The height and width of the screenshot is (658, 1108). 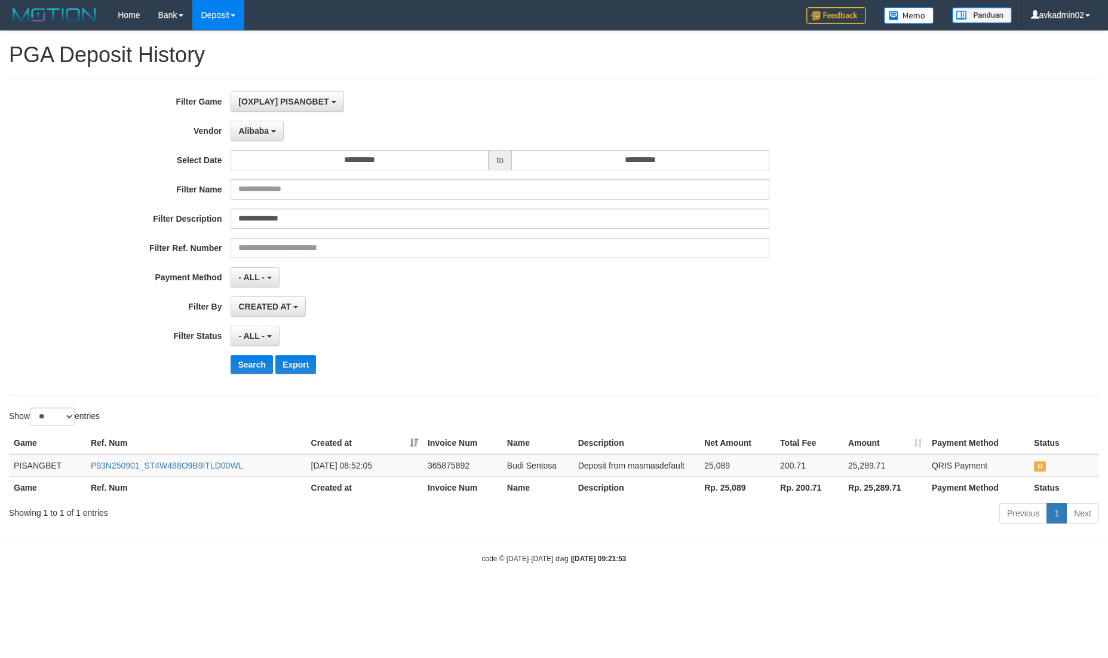 What do you see at coordinates (257, 131) in the screenshot?
I see `button: Alibaba` at bounding box center [257, 131].